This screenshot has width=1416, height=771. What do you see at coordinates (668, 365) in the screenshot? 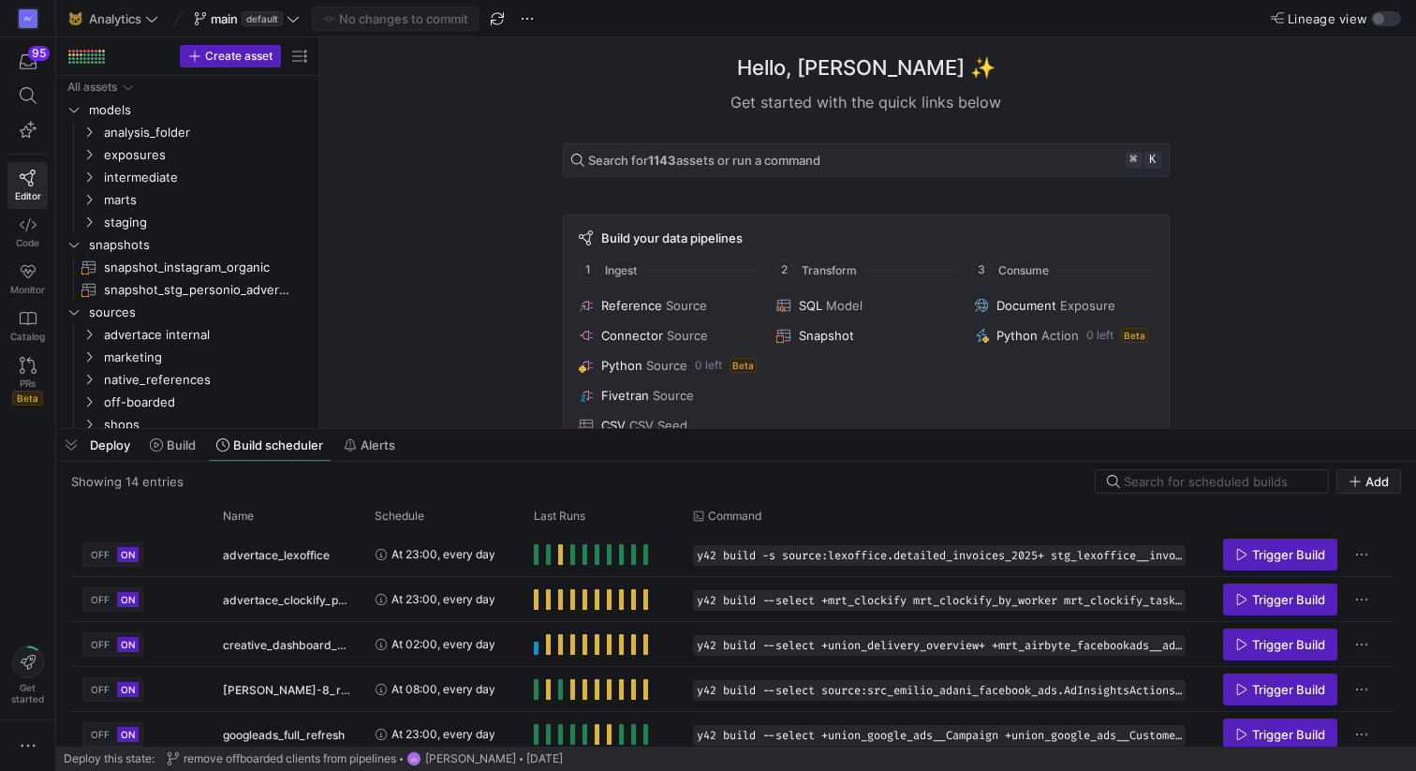
I see `button: PythonSource0 leftBeta` at bounding box center [668, 365].